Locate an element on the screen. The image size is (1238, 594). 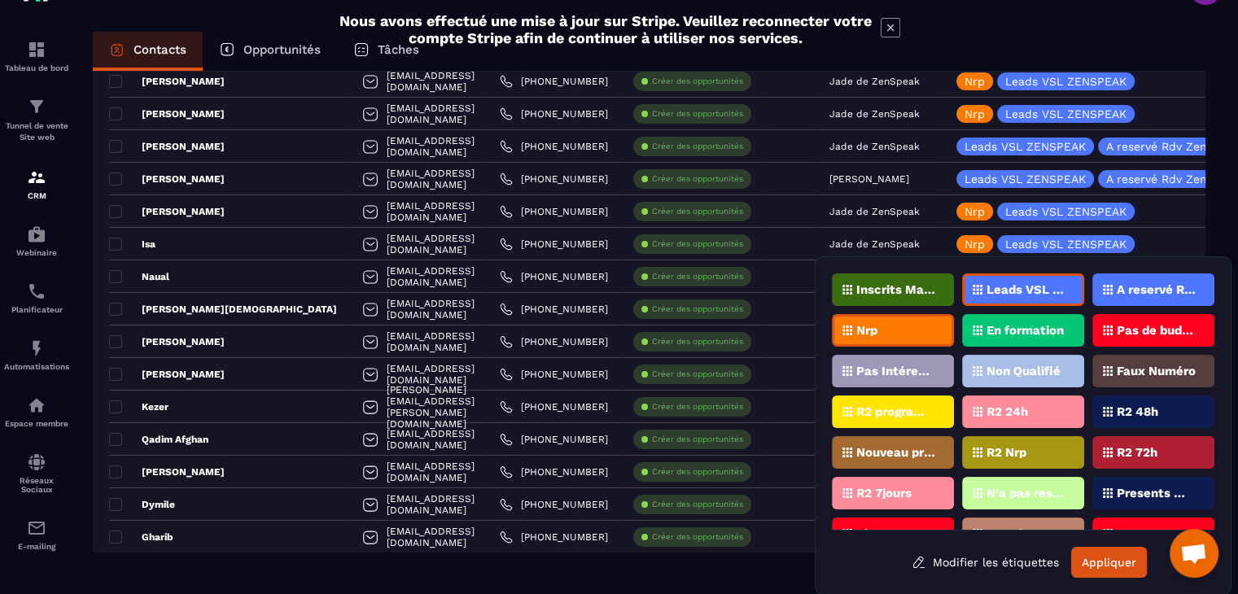
a: formationformationTunnel de vente Site web is located at coordinates (37, 120).